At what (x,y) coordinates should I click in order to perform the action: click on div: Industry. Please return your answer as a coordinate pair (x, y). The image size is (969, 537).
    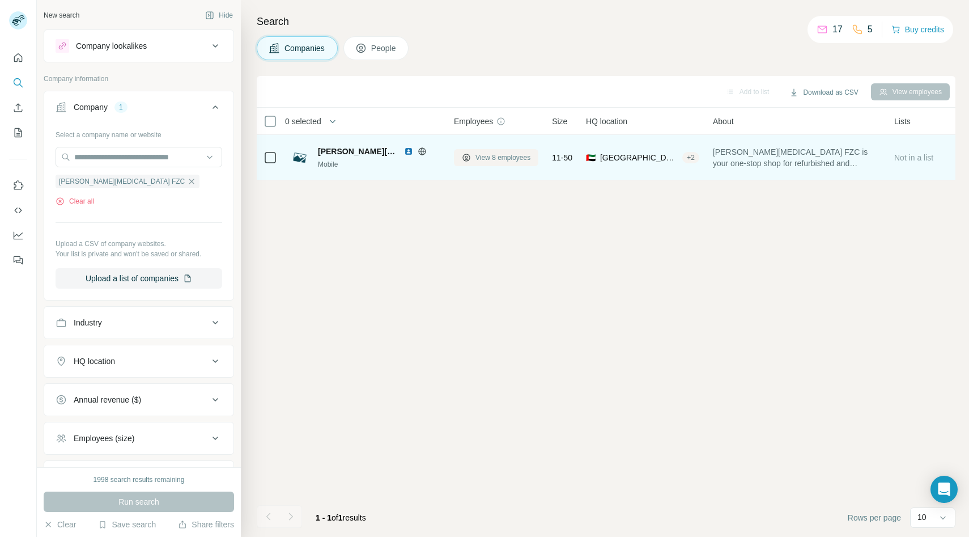
    Looking at the image, I should click on (88, 323).